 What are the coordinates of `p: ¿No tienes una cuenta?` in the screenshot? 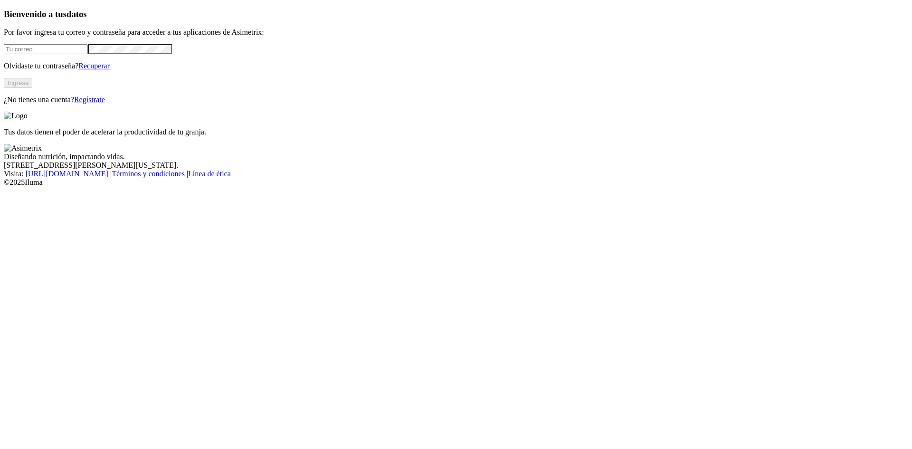 It's located at (456, 100).